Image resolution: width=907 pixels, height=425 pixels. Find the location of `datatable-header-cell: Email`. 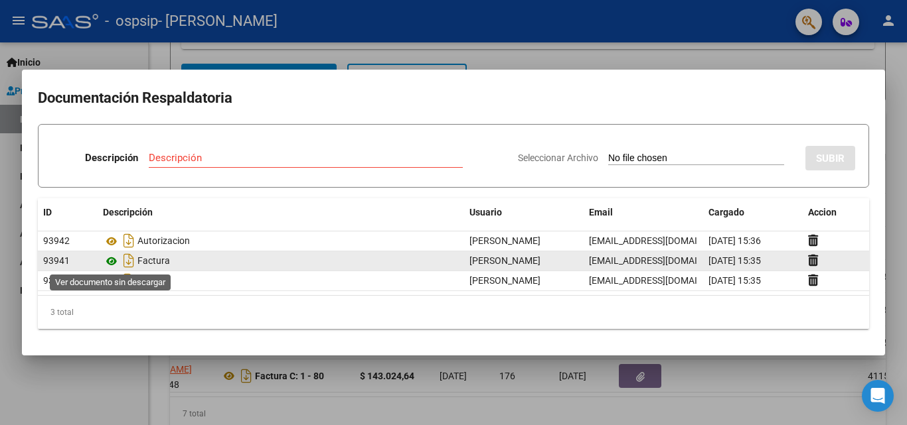

datatable-header-cell: Email is located at coordinates (643, 212).